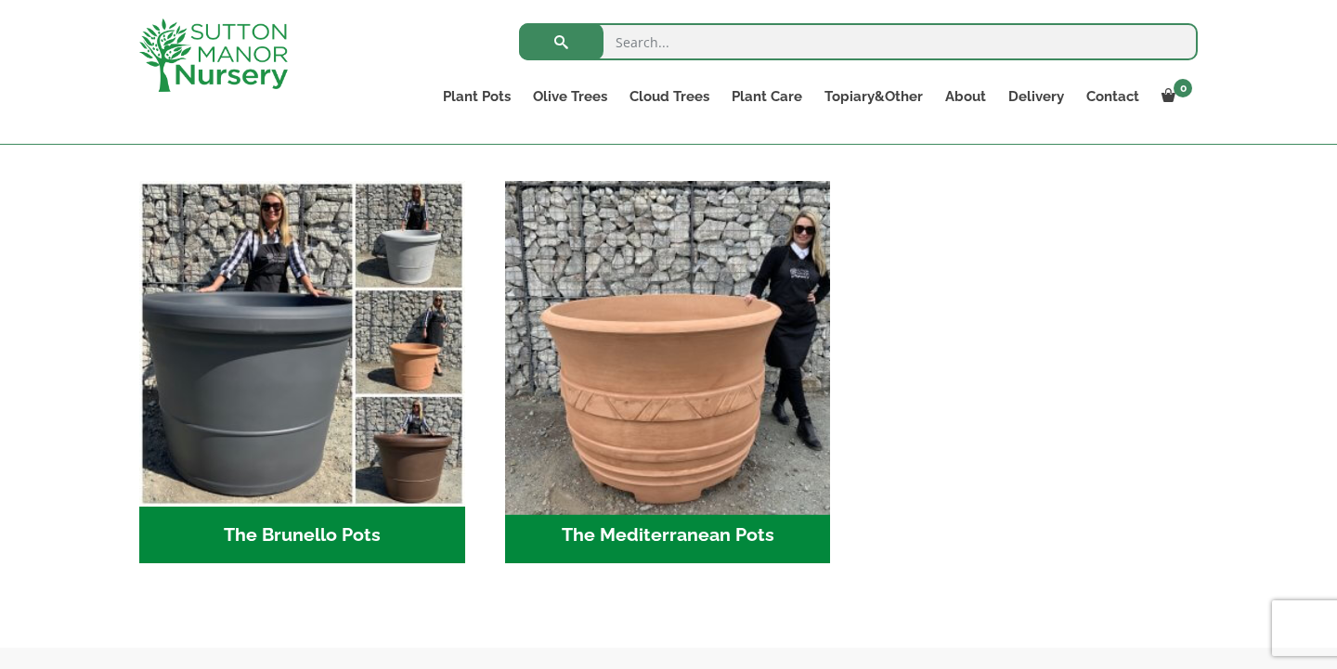 The height and width of the screenshot is (669, 1337). I want to click on a: Contact, so click(1112, 97).